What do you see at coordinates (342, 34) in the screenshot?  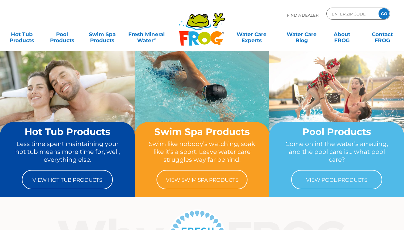 I see `a: AboutFROG` at bounding box center [342, 34].